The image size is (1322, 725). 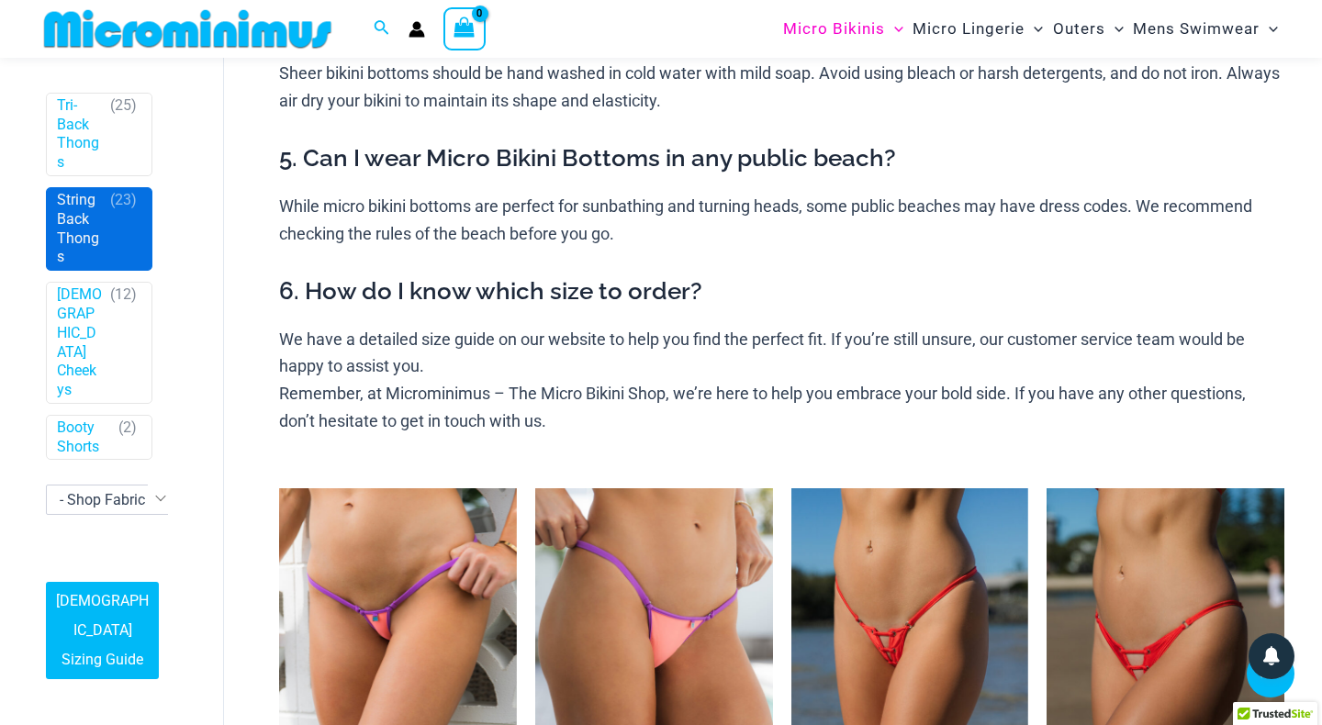 What do you see at coordinates (464, 28) in the screenshot?
I see `a: View Shopping Cart, empty` at bounding box center [464, 28].